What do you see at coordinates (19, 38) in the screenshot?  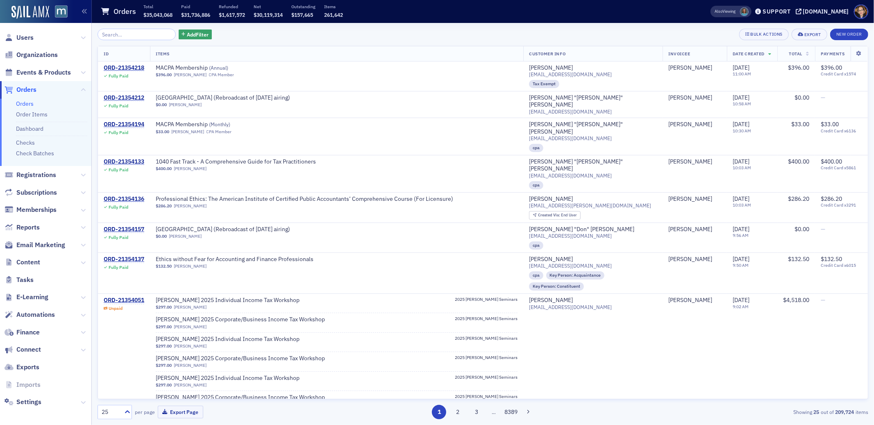 I see `a: Users` at bounding box center [19, 38].